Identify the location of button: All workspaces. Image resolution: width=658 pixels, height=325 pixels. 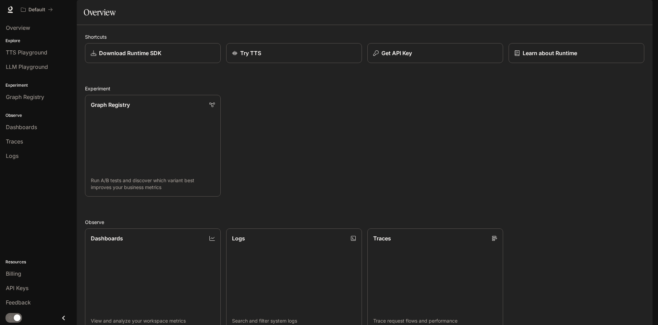
(37, 10).